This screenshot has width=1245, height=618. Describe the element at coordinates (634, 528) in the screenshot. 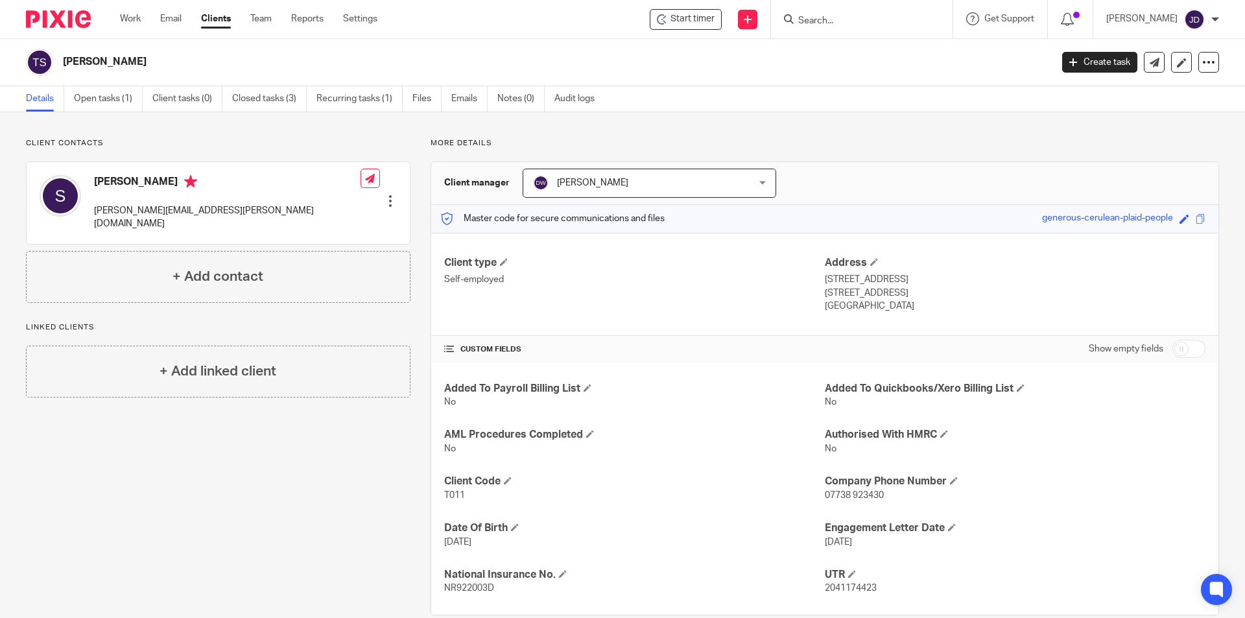

I see `h4: Date Of Birth` at that location.